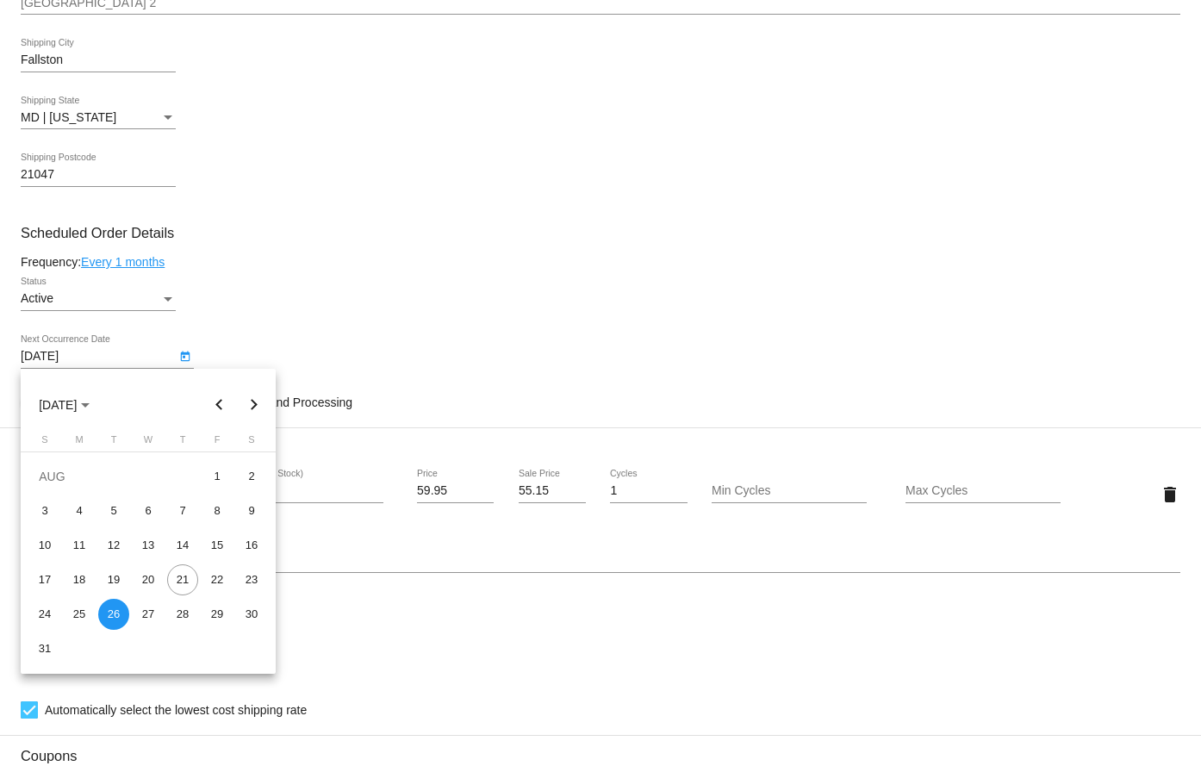  I want to click on td: August 6, 2025, so click(148, 511).